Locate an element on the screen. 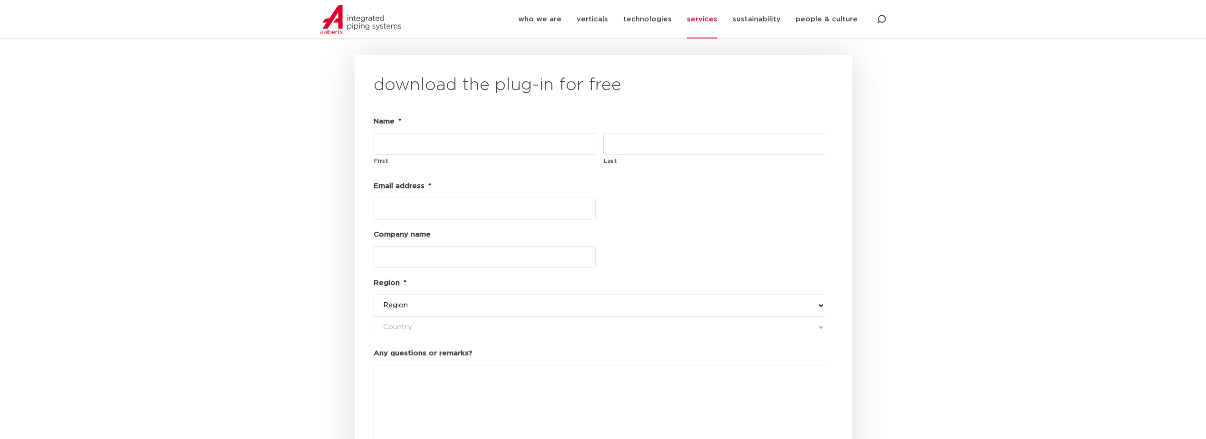 This screenshot has height=439, width=1206. label: First is located at coordinates (485, 161).